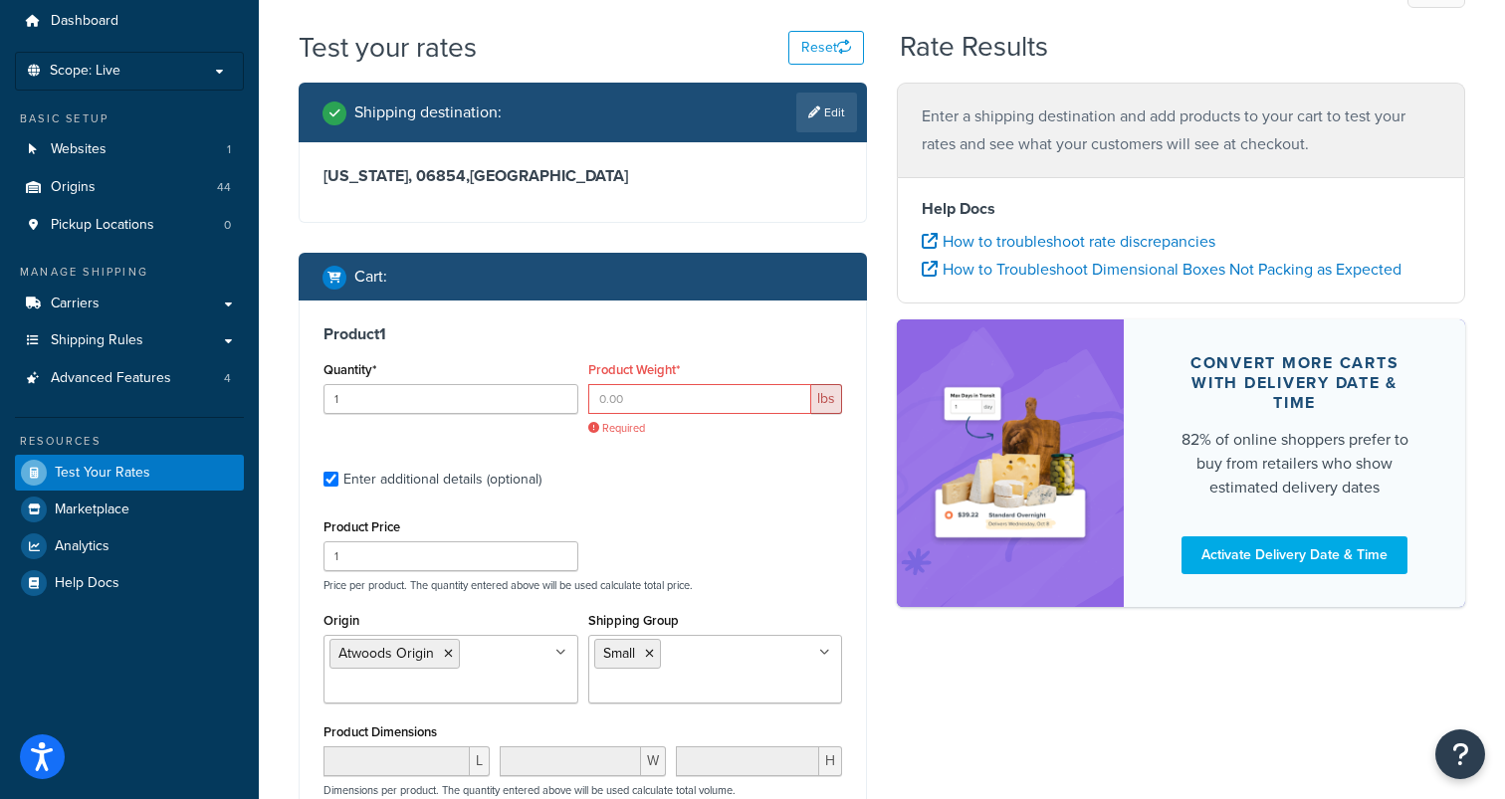  Describe the element at coordinates (1294, 464) in the screenshot. I see `div: 82% of online shoppers prefer to buy from retailers who show estimated delivery dates` at that location.